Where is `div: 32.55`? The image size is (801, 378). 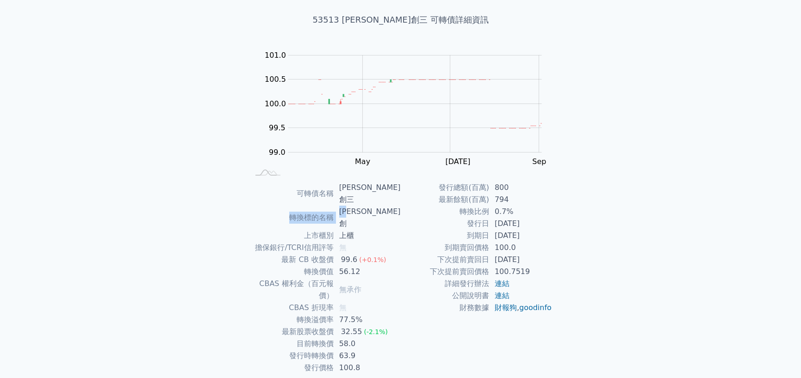 div: 32.55 is located at coordinates (352, 332).